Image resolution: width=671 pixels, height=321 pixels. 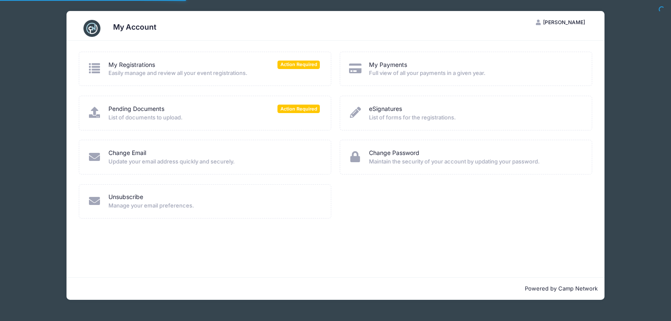 I want to click on span: Full view of all your payments in a given year., so click(x=475, y=73).